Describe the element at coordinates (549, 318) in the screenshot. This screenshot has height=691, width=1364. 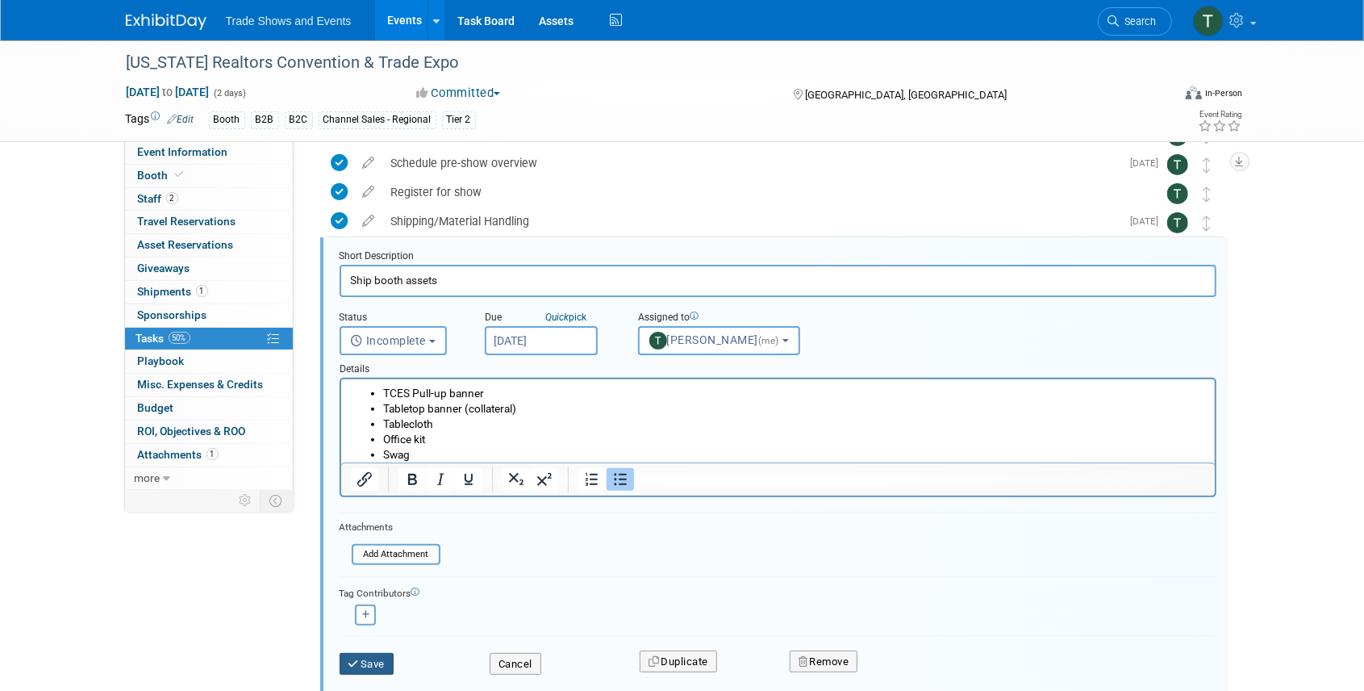
I see `div: Due` at that location.